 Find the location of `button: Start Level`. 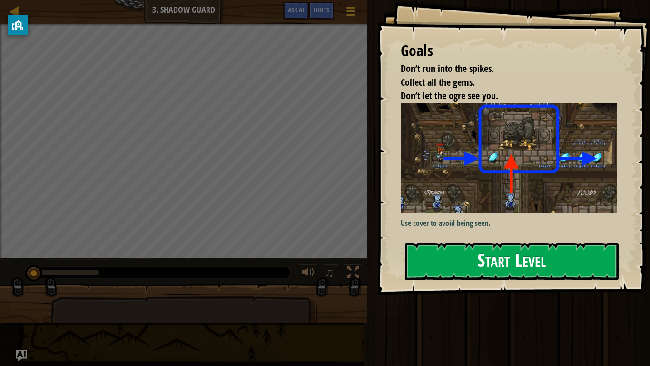

button: Start Level is located at coordinates (512, 261).